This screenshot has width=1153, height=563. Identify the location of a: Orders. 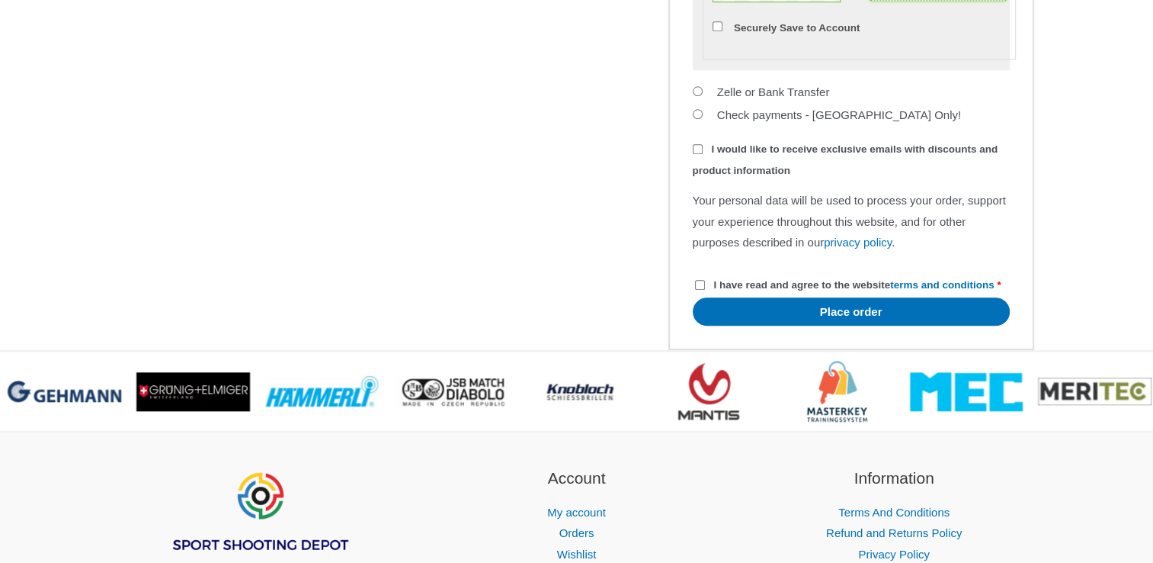
(577, 532).